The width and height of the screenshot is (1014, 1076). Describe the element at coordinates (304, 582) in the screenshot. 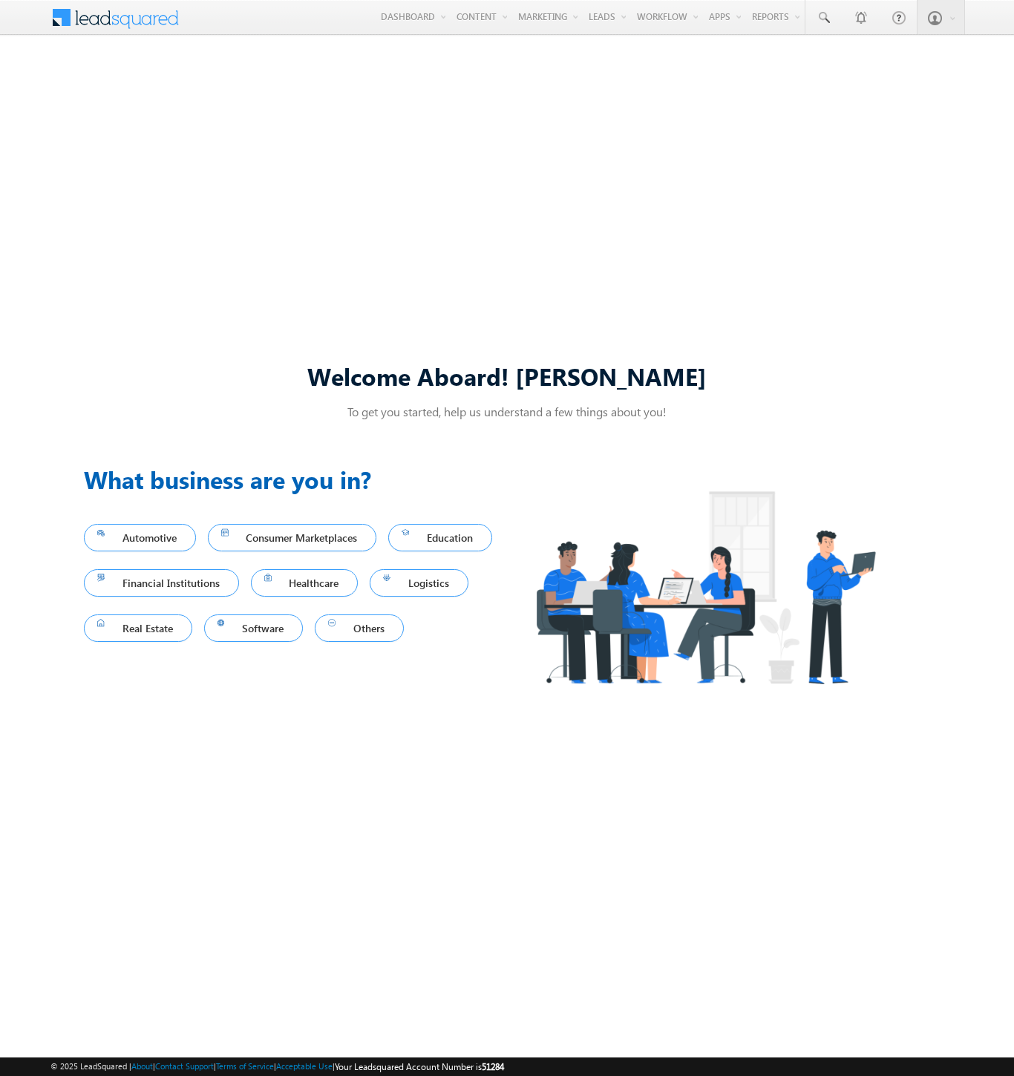

I see `span: Healthcare` at that location.